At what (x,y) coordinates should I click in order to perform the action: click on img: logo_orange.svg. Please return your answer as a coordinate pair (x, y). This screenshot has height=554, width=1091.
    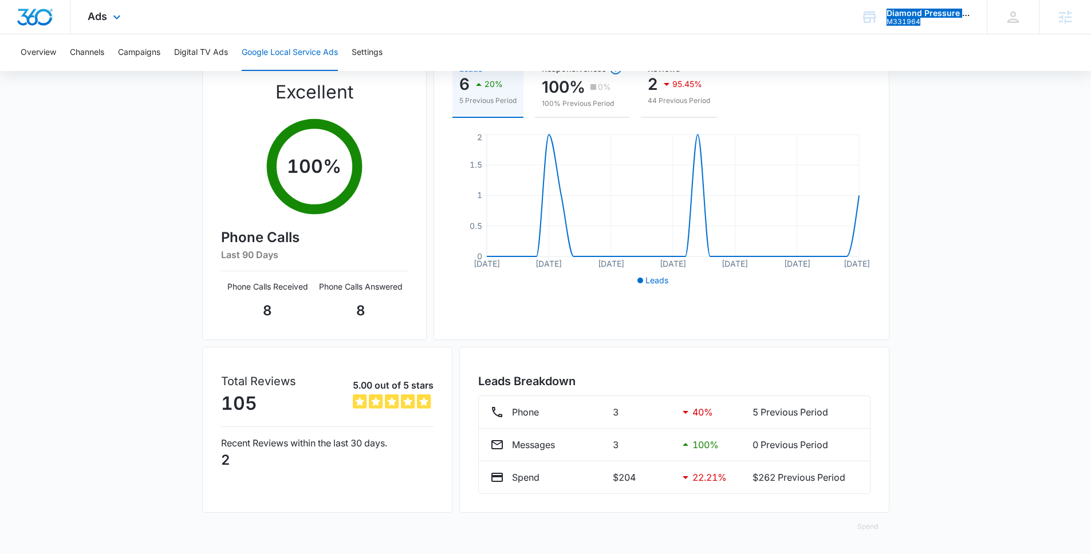
    Looking at the image, I should click on (23, 23).